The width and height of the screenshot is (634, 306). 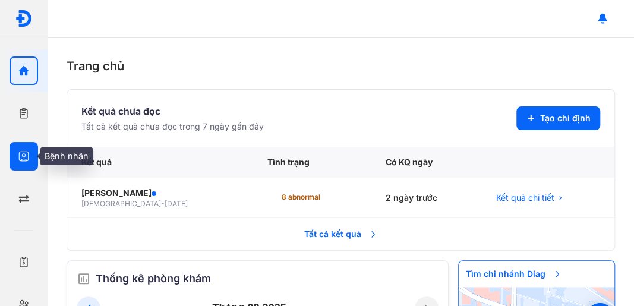 What do you see at coordinates (153, 278) in the screenshot?
I see `span: Thống kê phòng khám` at bounding box center [153, 278].